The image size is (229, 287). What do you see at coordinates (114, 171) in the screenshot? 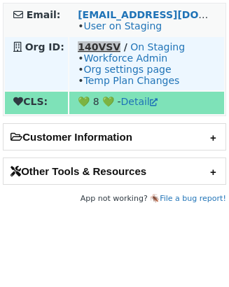
I see `h2: Other Tools & Resources` at bounding box center [114, 171].